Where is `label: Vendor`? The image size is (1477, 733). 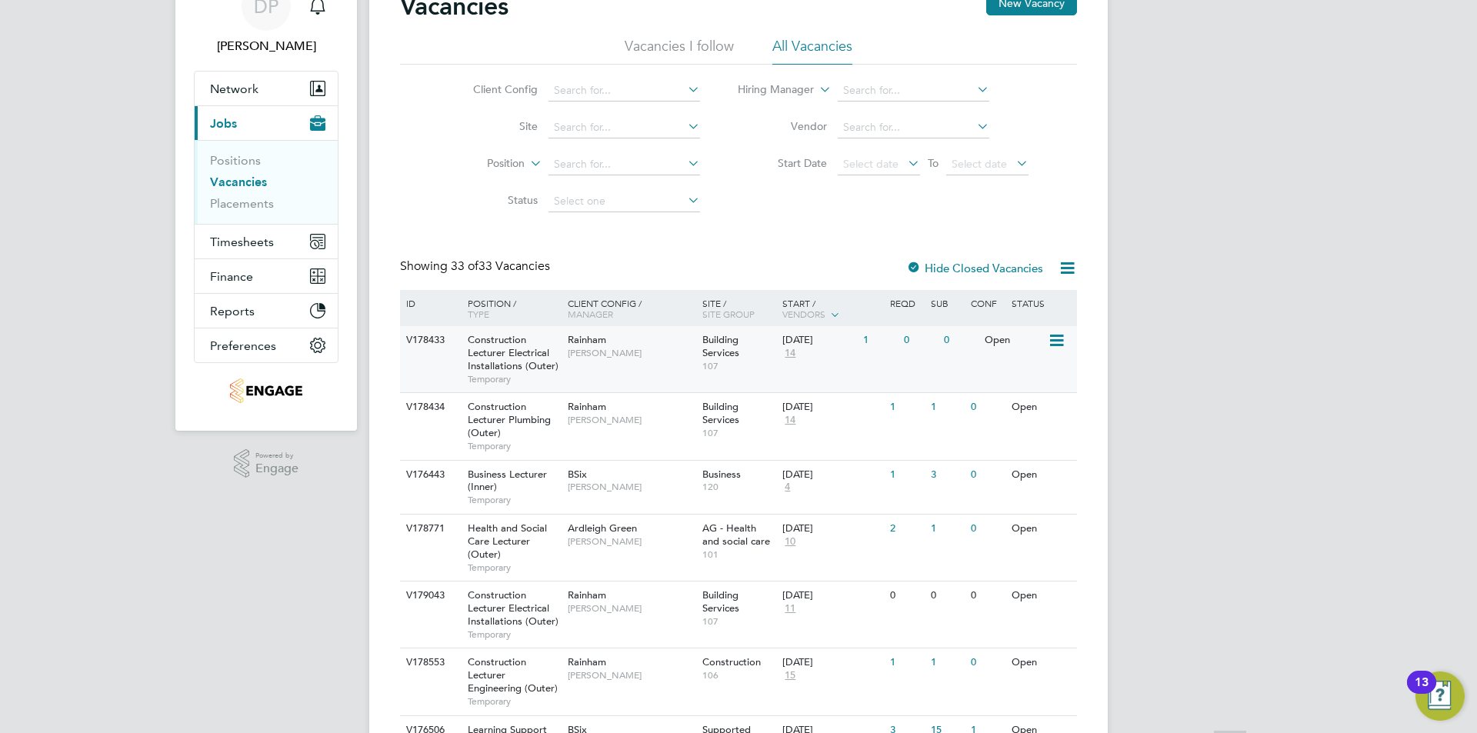 label: Vendor is located at coordinates (782, 126).